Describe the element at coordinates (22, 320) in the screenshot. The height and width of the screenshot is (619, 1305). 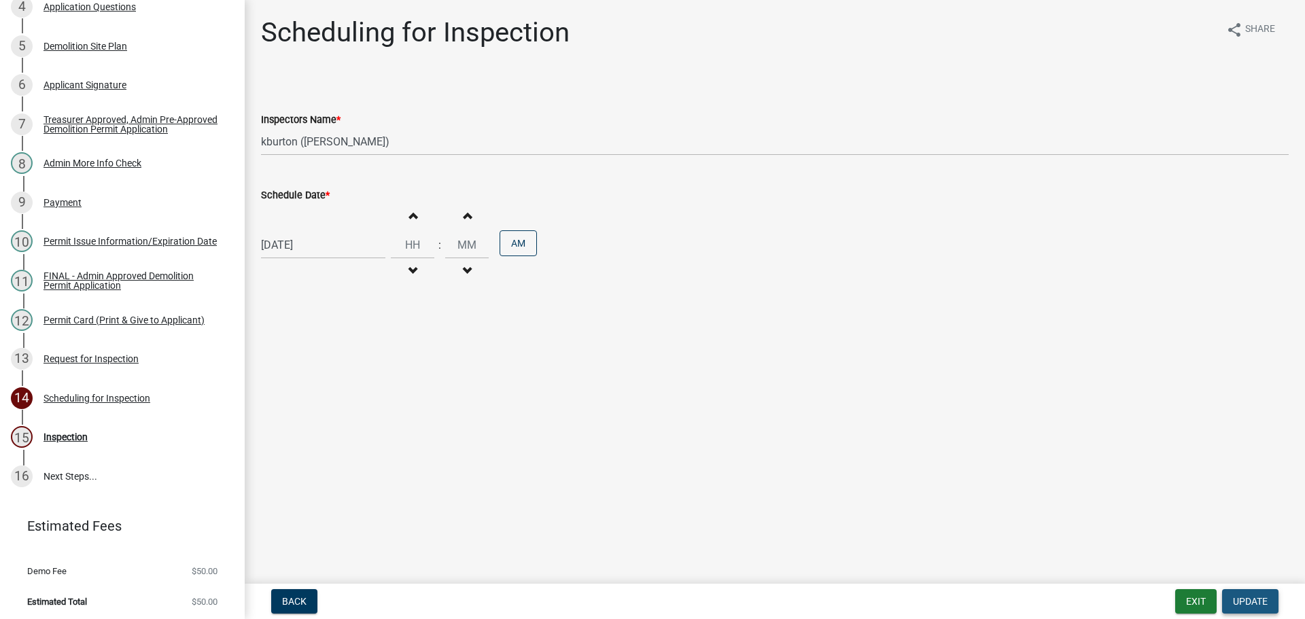
I see `div: 12` at that location.